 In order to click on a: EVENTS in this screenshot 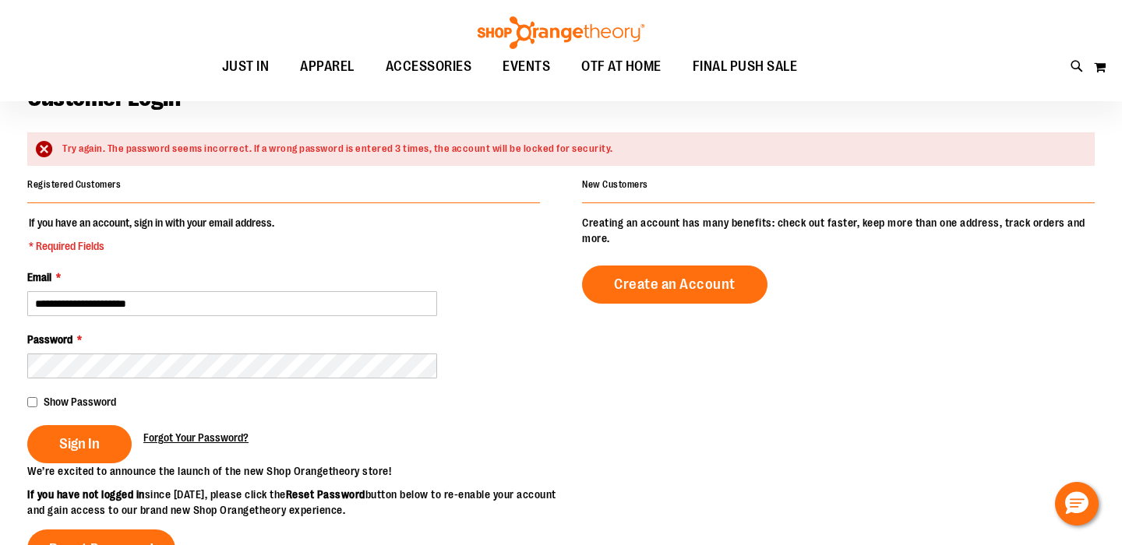, I will do `click(526, 67)`.